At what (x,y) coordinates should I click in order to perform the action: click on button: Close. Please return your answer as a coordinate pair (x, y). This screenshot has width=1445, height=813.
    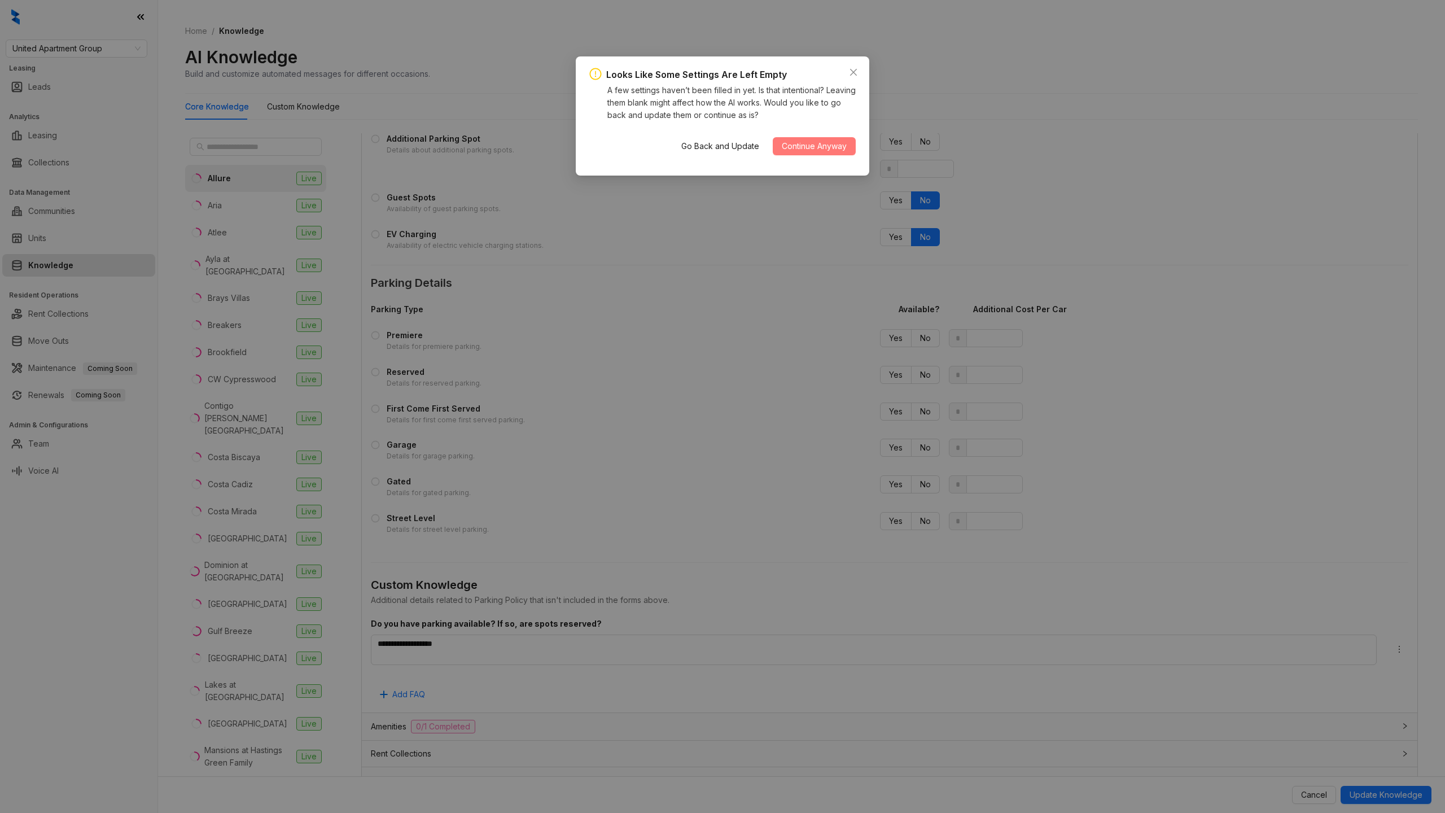
    Looking at the image, I should click on (853, 72).